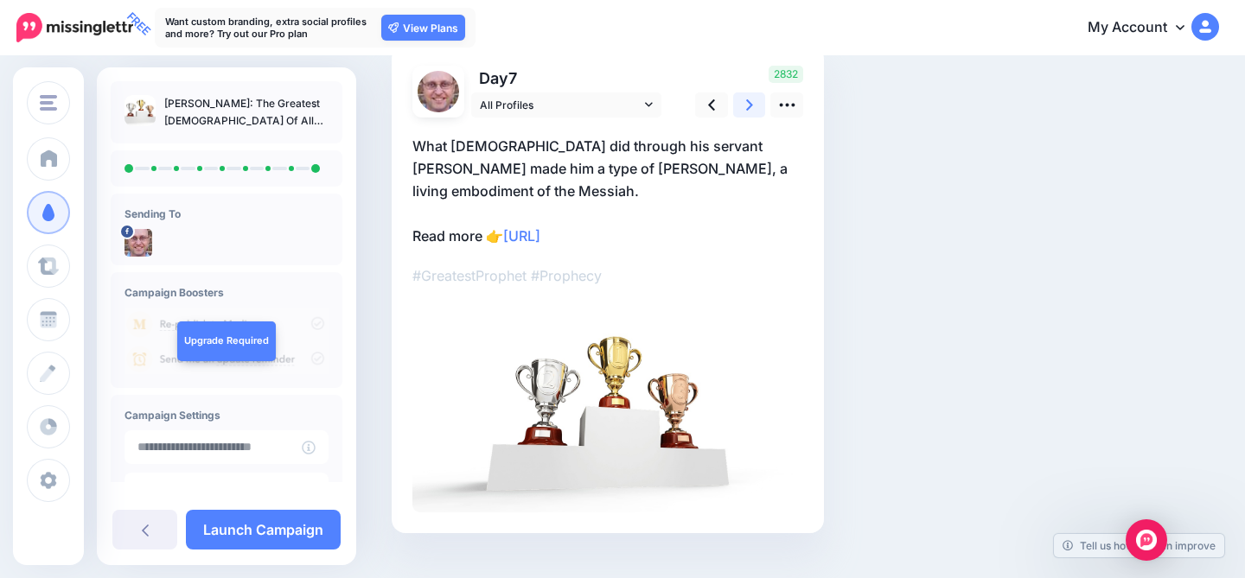 This screenshot has width=1245, height=578. What do you see at coordinates (138, 23) in the screenshot?
I see `span: FREE` at bounding box center [138, 23].